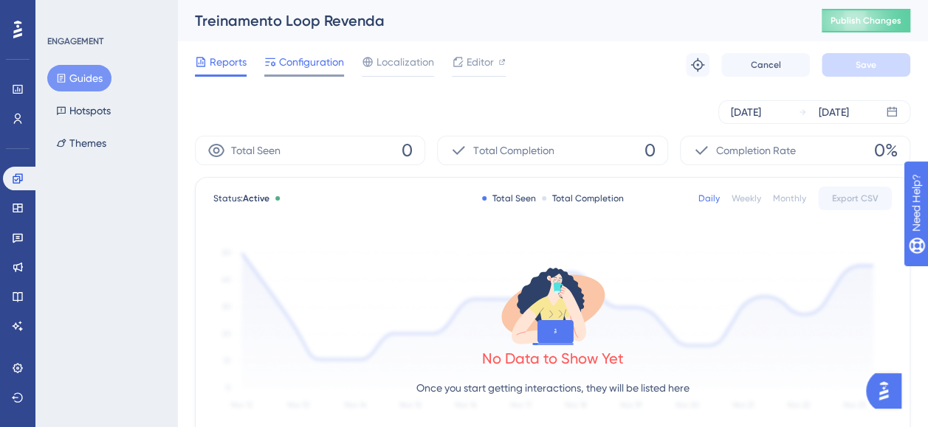 The image size is (928, 427). Describe the element at coordinates (583, 199) in the screenshot. I see `div: Total Completion` at that location.